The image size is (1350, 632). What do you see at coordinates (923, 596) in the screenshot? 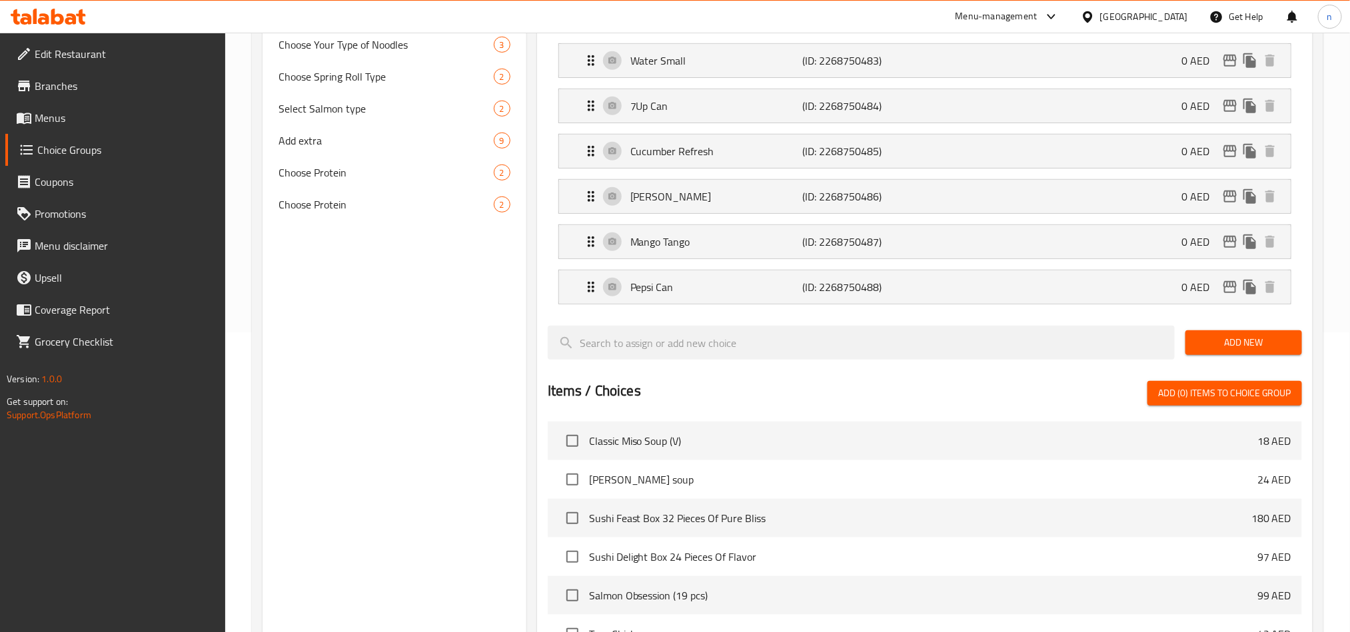
I see `span: Salmon Obsession (19 pcs)` at bounding box center [923, 596].